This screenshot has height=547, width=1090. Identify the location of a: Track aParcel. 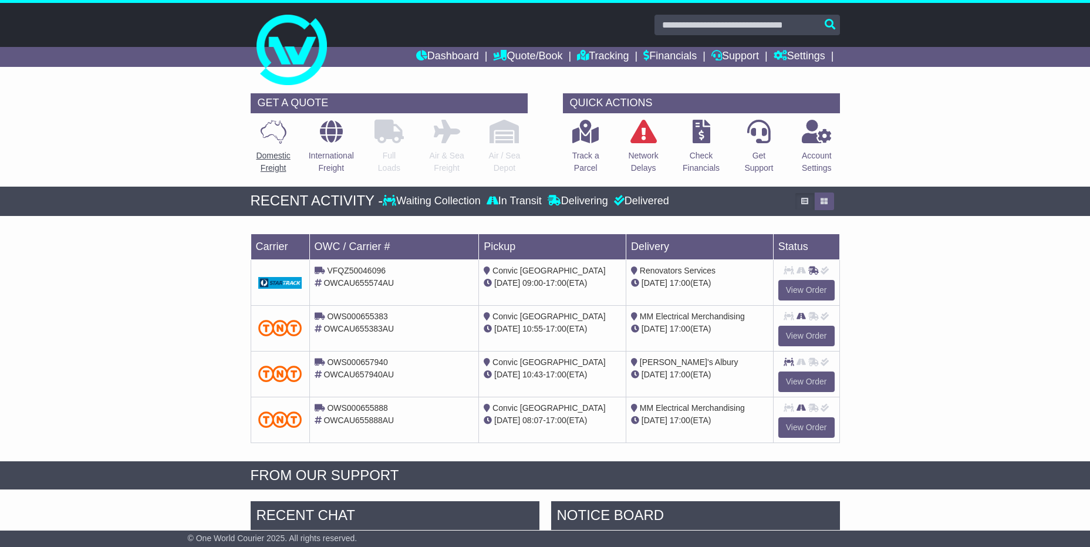
(586, 150).